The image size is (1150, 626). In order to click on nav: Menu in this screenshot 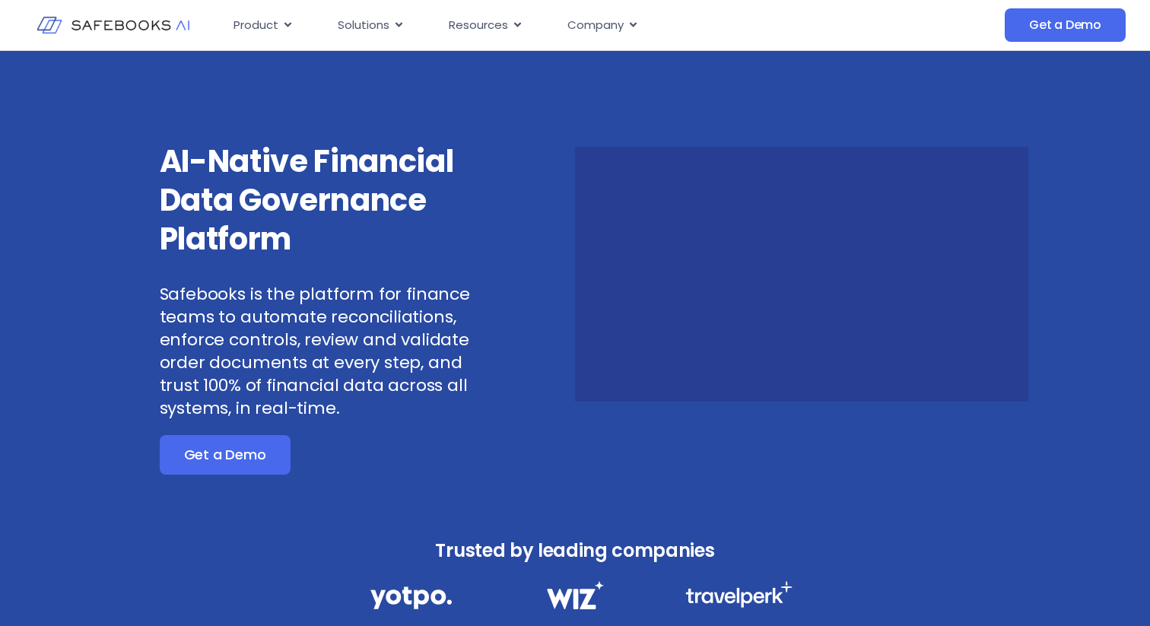, I will do `click(548, 25)`.